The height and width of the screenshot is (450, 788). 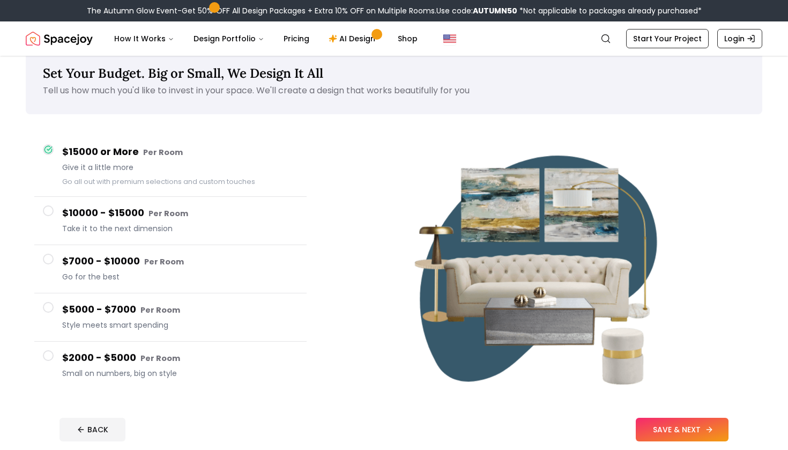 What do you see at coordinates (180, 261) in the screenshot?
I see `h4: $7000 - $10000` at bounding box center [180, 261].